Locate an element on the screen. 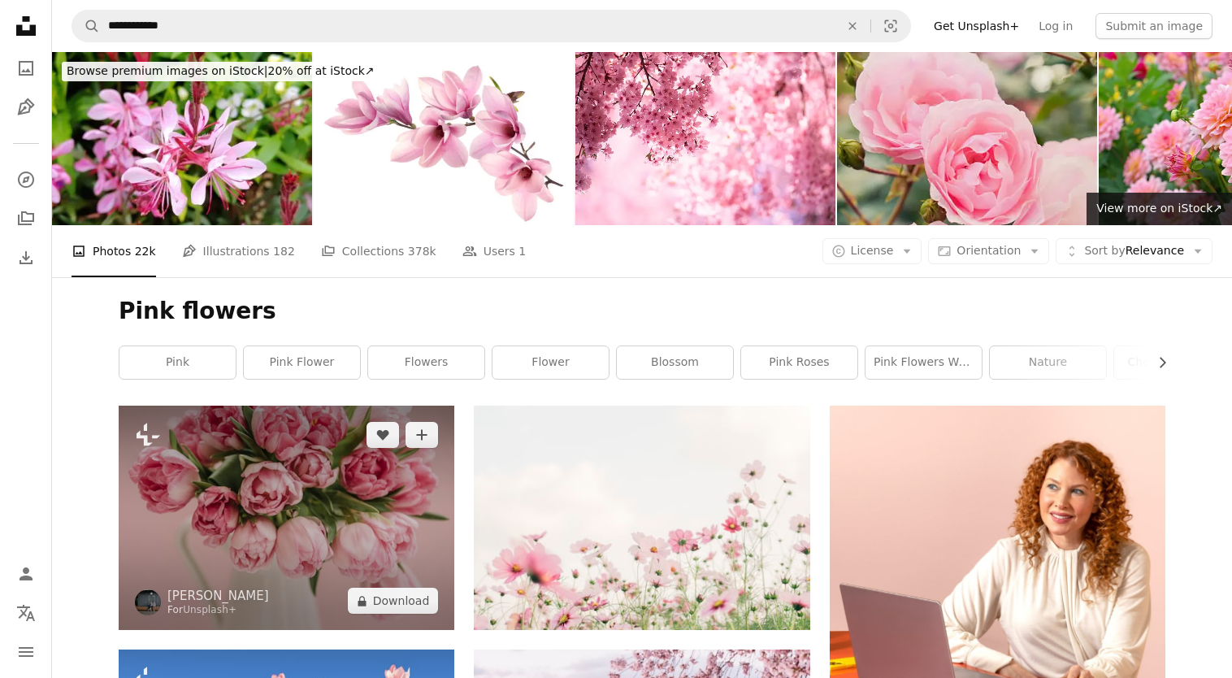  a: View more on iStock↗ is located at coordinates (1159, 209).